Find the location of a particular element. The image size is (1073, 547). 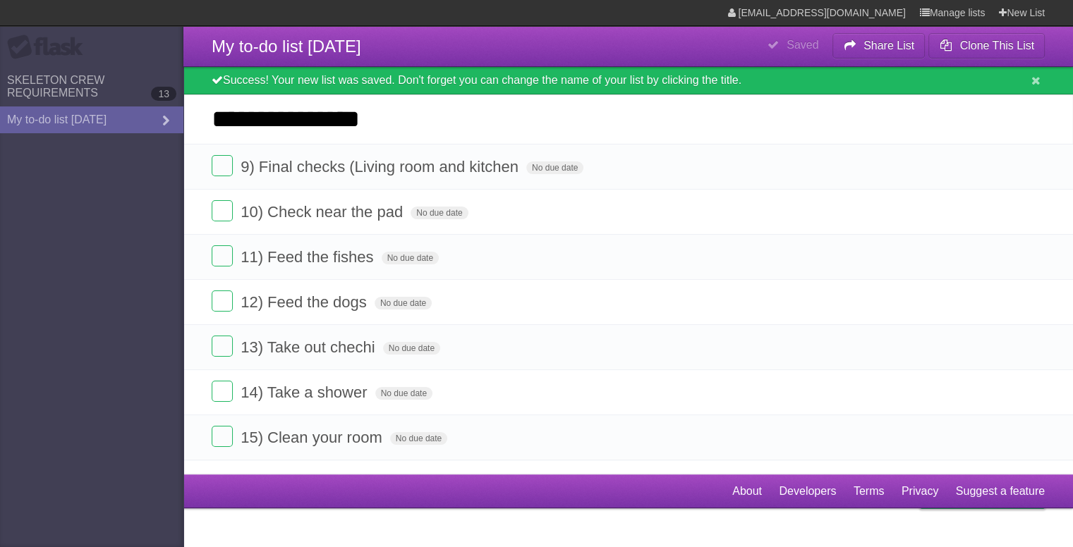

div: Sort New > Old is located at coordinates (536, 25).